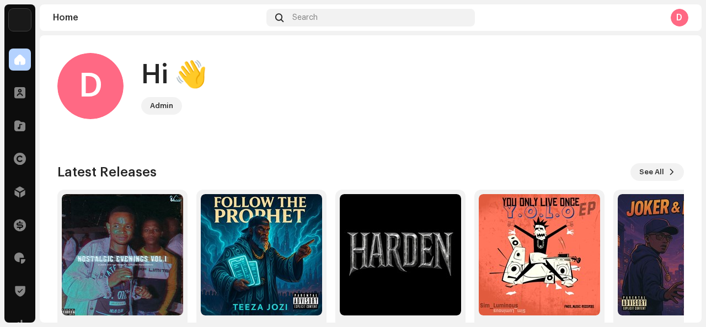 The image size is (706, 327). Describe the element at coordinates (651, 172) in the screenshot. I see `span: See All` at that location.